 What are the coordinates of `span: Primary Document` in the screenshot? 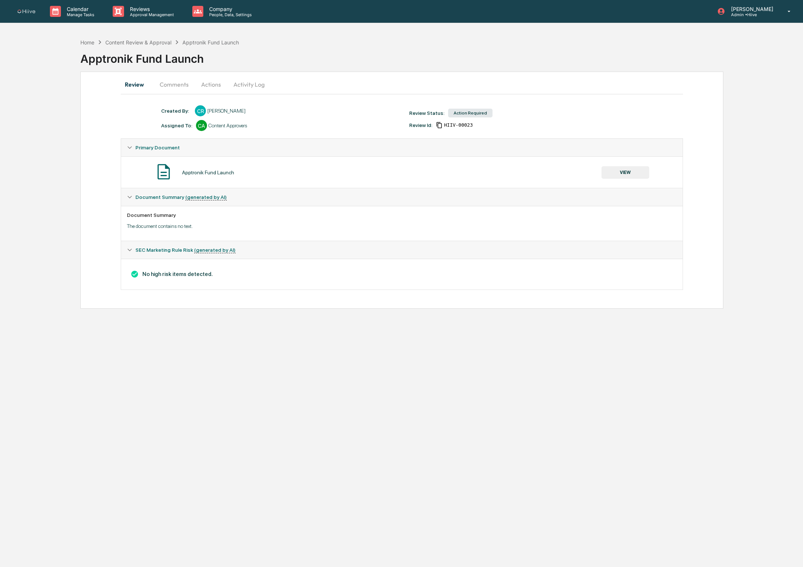 It's located at (157, 148).